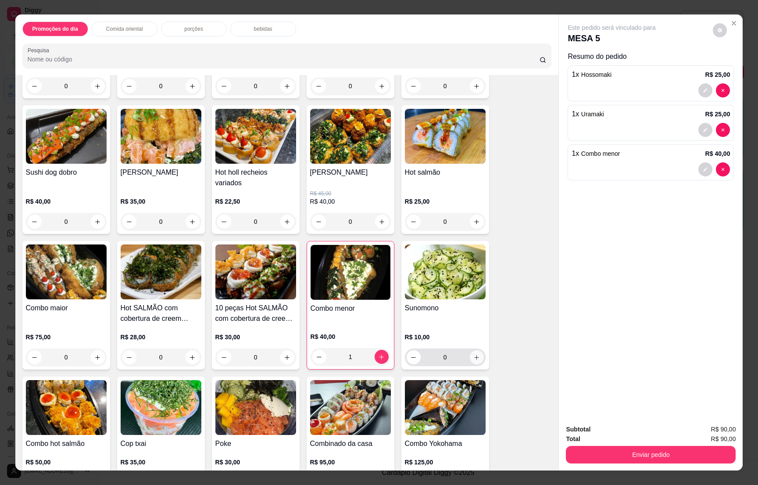 Image resolution: width=758 pixels, height=485 pixels. Describe the element at coordinates (40, 50) in the screenshot. I see `label: Pesquisa` at that location.